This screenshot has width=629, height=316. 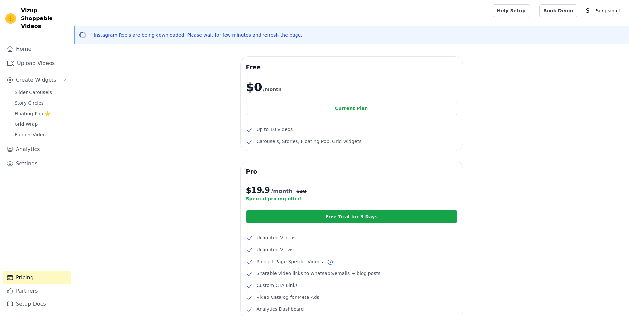 I want to click on button: Create Widgets, so click(x=37, y=80).